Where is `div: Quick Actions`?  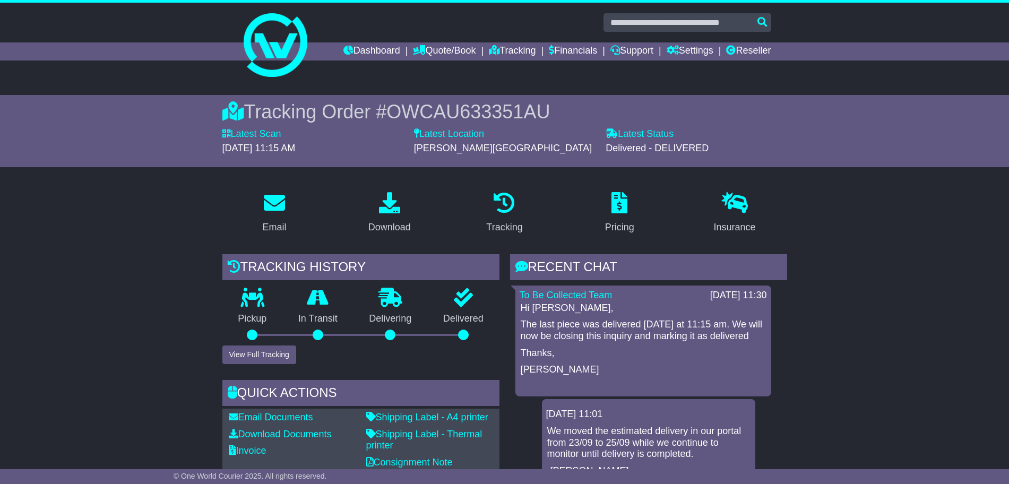 div: Quick Actions is located at coordinates (361, 394).